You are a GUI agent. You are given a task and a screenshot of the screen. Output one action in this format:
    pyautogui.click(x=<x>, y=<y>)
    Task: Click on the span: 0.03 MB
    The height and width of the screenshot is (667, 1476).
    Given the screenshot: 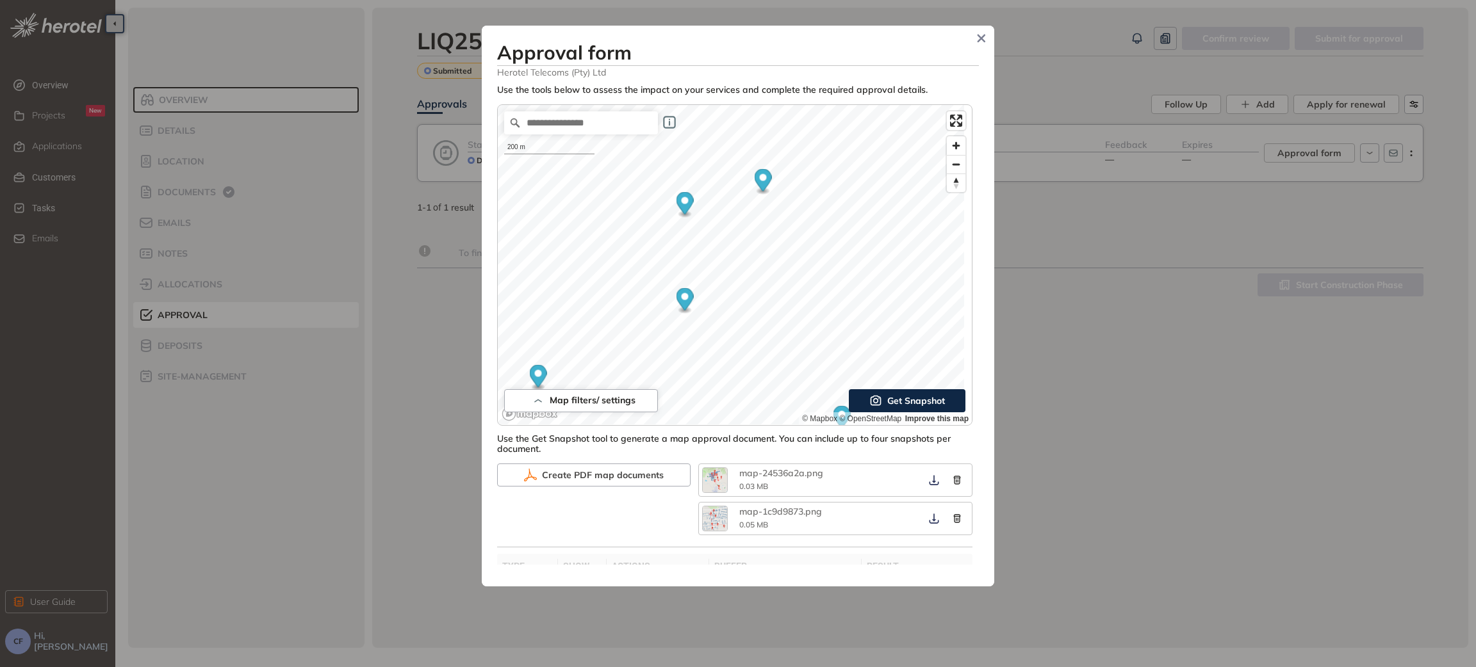 What is the action you would take?
    pyautogui.click(x=753, y=486)
    